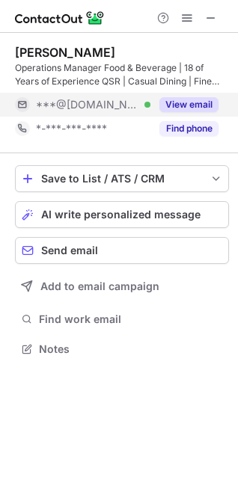 This screenshot has height=477, width=238. Describe the element at coordinates (70, 251) in the screenshot. I see `span: Send email` at that location.